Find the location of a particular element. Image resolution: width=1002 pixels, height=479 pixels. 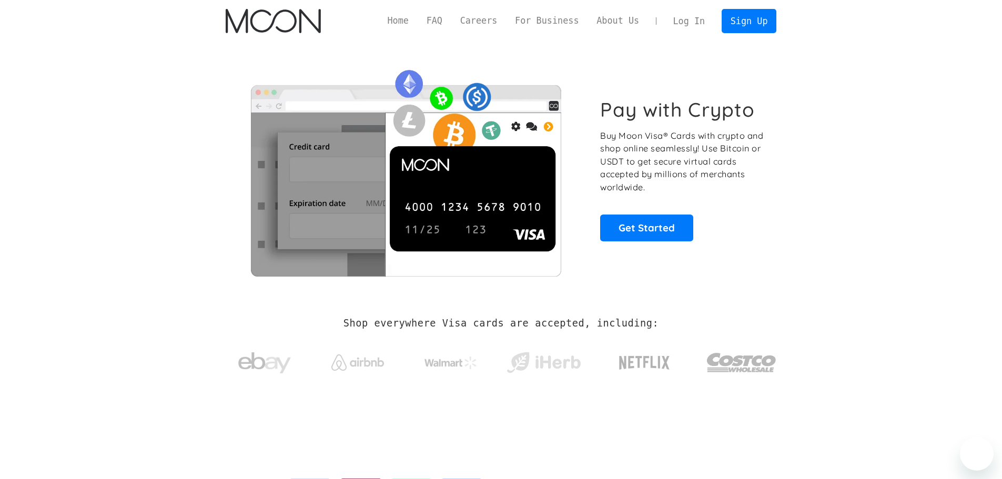

h1: Pay with Crypto is located at coordinates (677, 109).